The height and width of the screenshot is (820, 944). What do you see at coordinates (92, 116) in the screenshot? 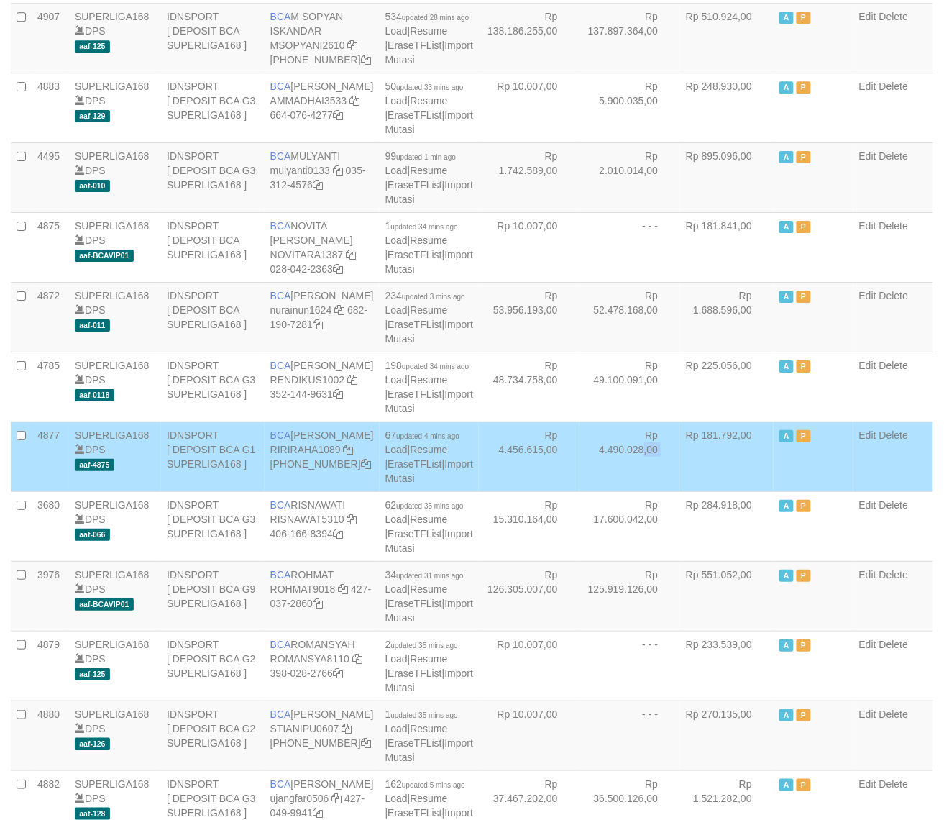
I see `span: aaf-129` at bounding box center [92, 116].